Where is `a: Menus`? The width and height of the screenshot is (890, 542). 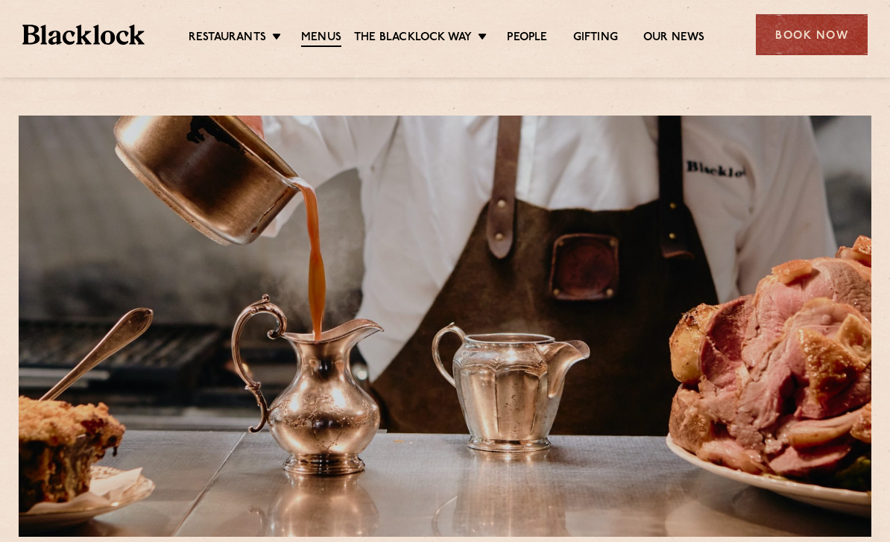
a: Menus is located at coordinates (321, 39).